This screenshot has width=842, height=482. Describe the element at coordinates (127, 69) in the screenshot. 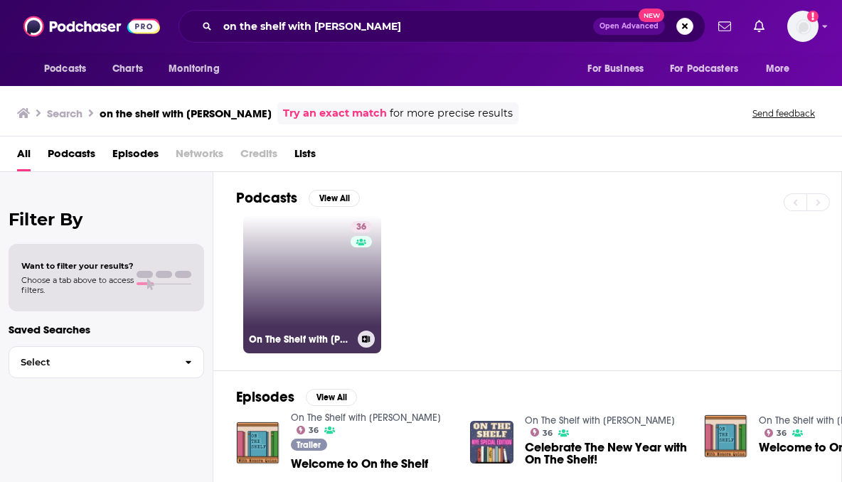

I see `span: Charts` at that location.